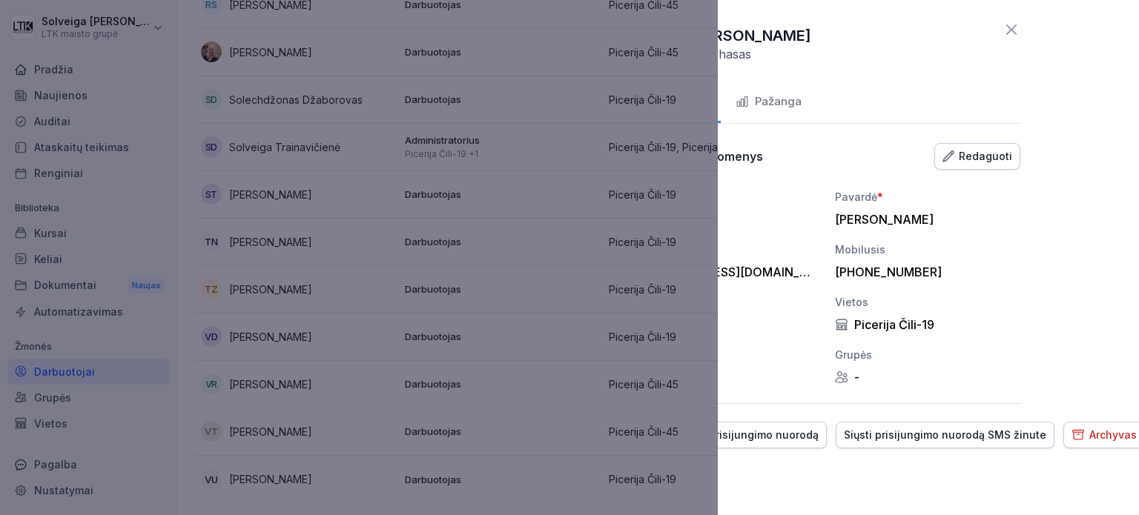 The height and width of the screenshot is (515, 1139). I want to click on font: Picerija Čili-19, so click(894, 325).